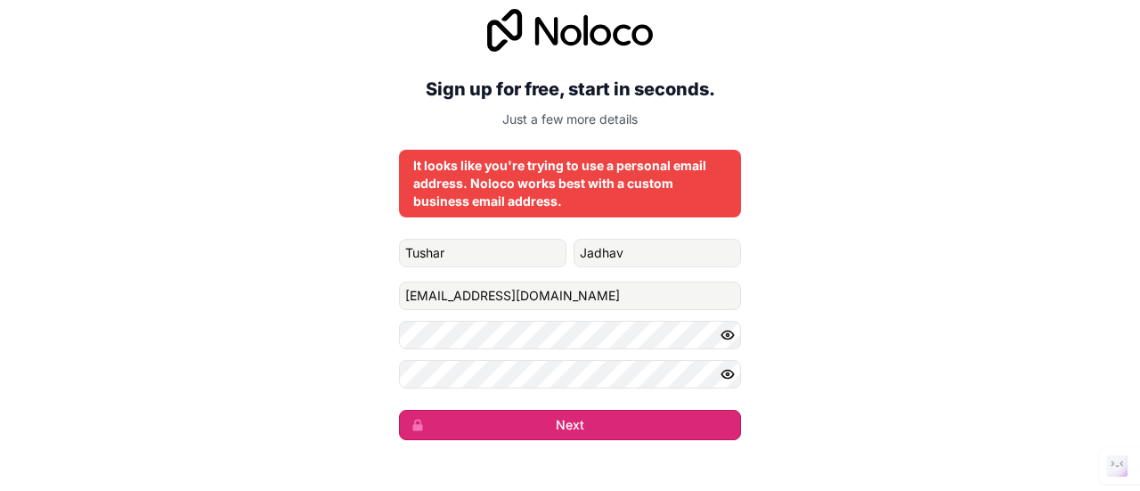 This screenshot has width=1140, height=491. Describe the element at coordinates (657, 253) in the screenshot. I see `input: family-name` at that location.